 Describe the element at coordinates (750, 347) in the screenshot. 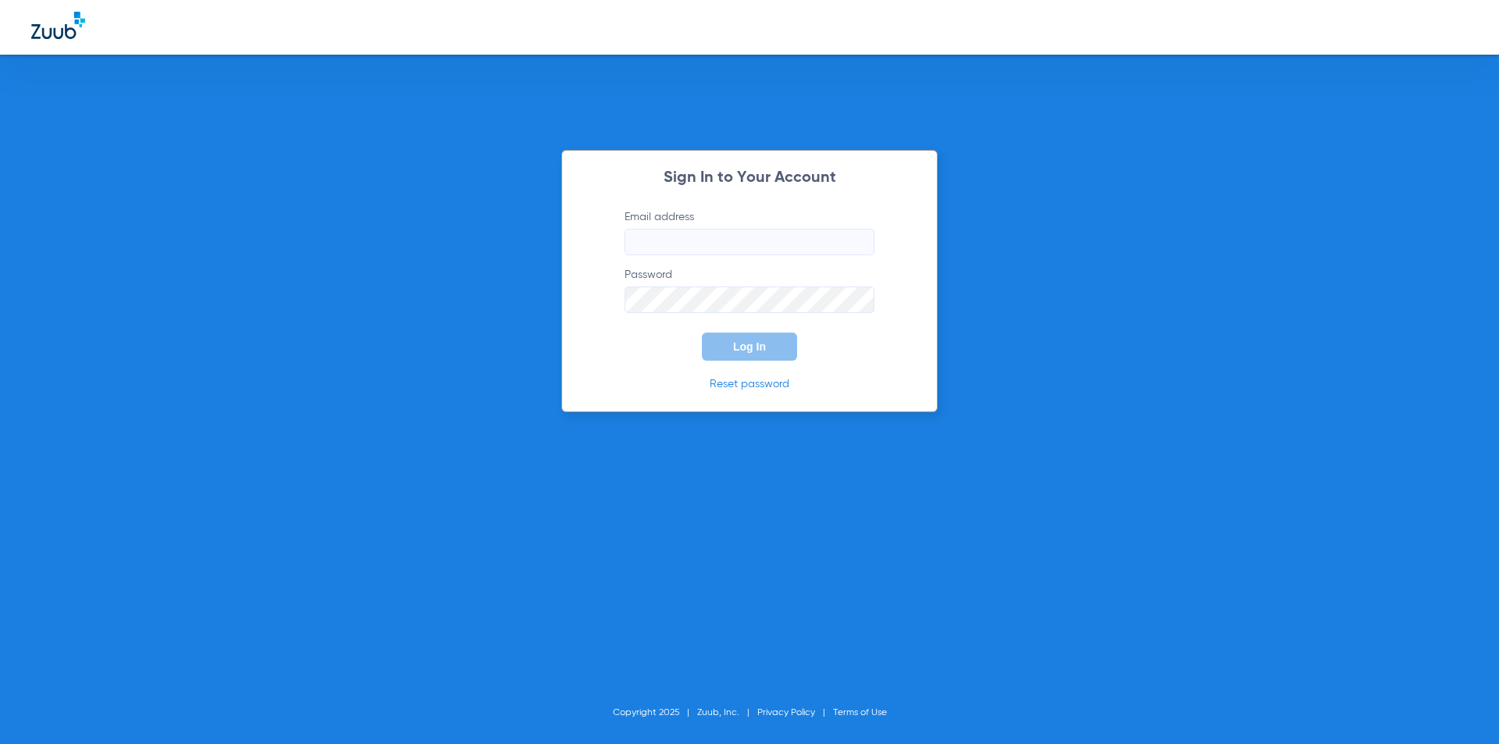

I see `button: Log In` at that location.